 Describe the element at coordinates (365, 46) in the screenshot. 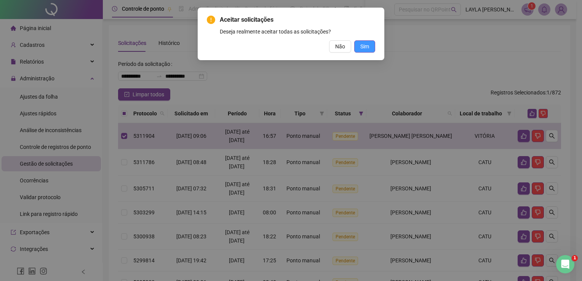

I see `span: Sim` at that location.